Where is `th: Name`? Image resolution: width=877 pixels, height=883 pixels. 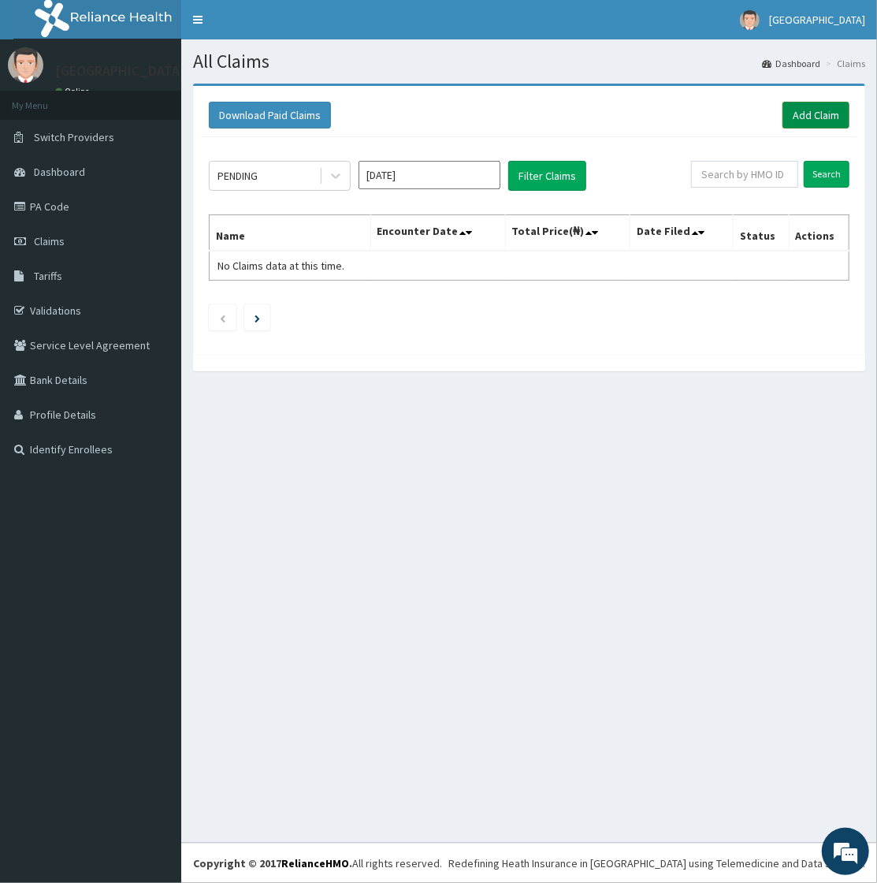
th: Name is located at coordinates (290, 233).